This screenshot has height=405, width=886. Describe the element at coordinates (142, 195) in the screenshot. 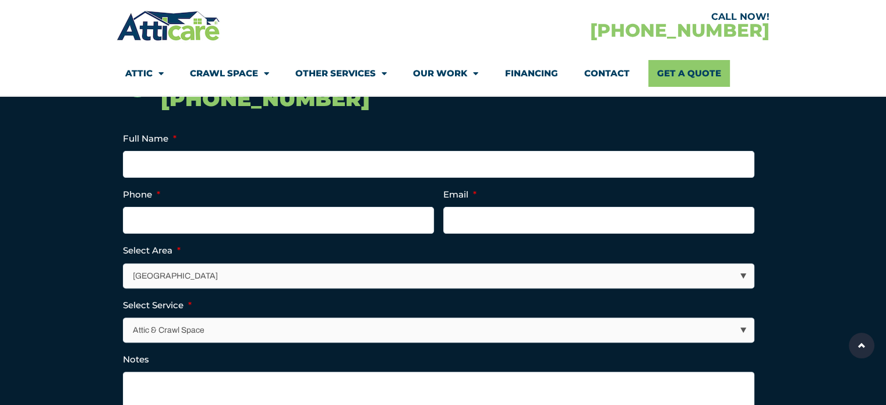

I see `label: Phone` at that location.